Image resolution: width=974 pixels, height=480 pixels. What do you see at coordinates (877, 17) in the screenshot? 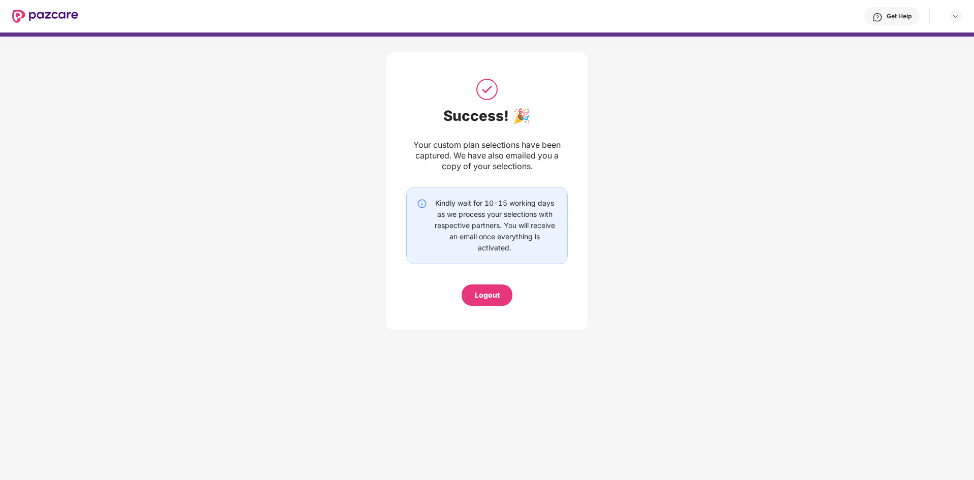
I see `img: svg+xml;base64,PHN2ZyBpZD0iSGVscC0zMngzMiIgeG1sbnM9Imh0dHA6Ly93d3cudzMub3JnLzIwMDAvc3ZnIiB3aWR0aD...` at bounding box center [877, 17].